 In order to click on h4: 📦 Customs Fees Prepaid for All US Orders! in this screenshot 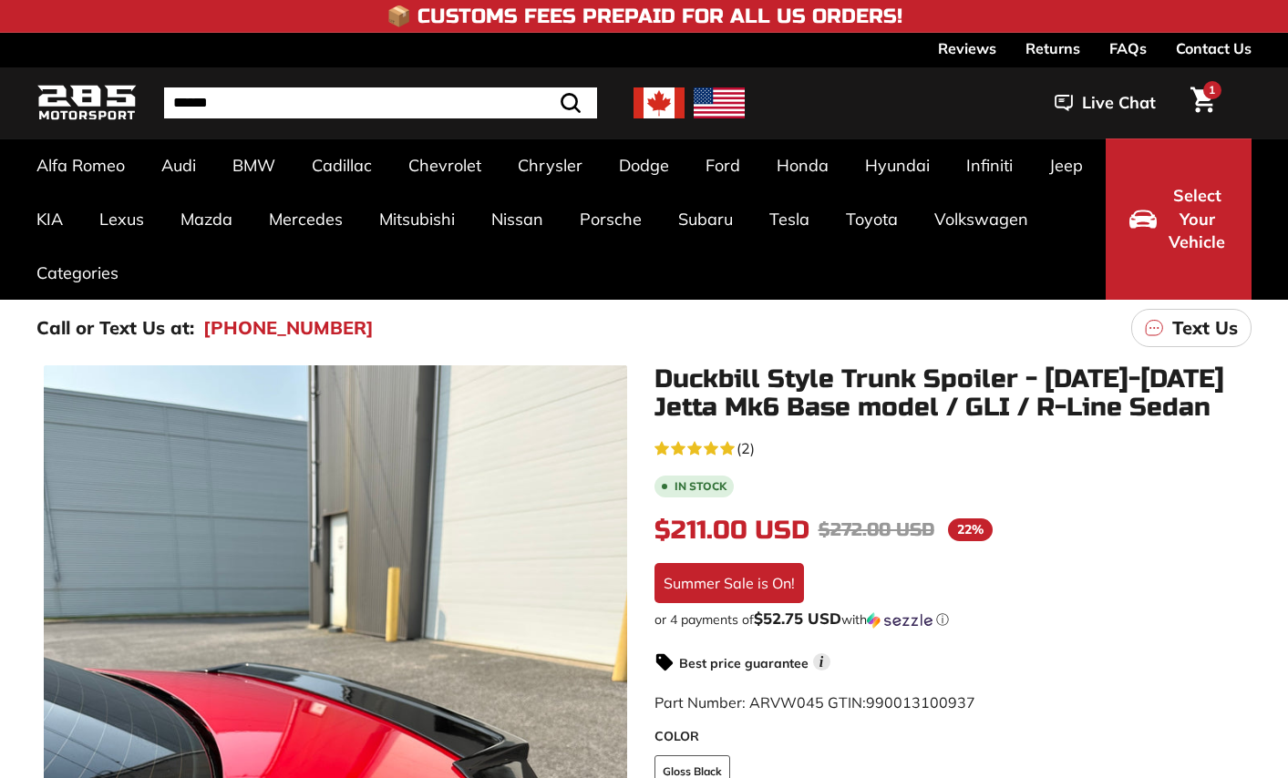, I will do `click(644, 16)`.